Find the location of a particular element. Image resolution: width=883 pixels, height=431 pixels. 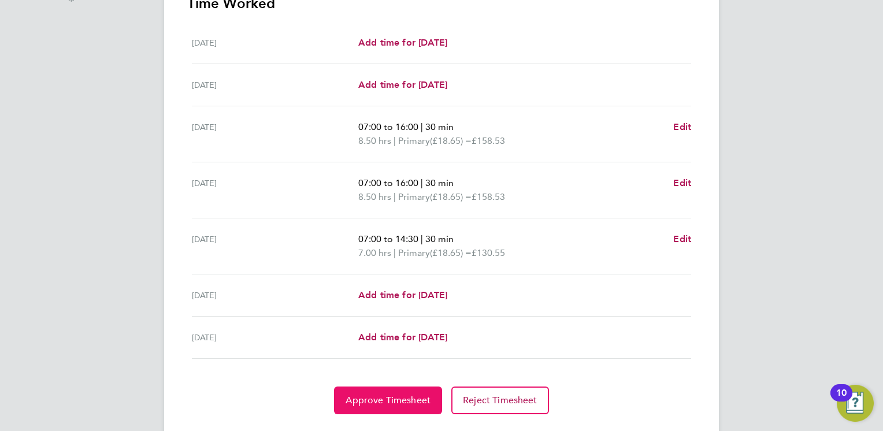

span: 7.00 hrs is located at coordinates (374, 252).